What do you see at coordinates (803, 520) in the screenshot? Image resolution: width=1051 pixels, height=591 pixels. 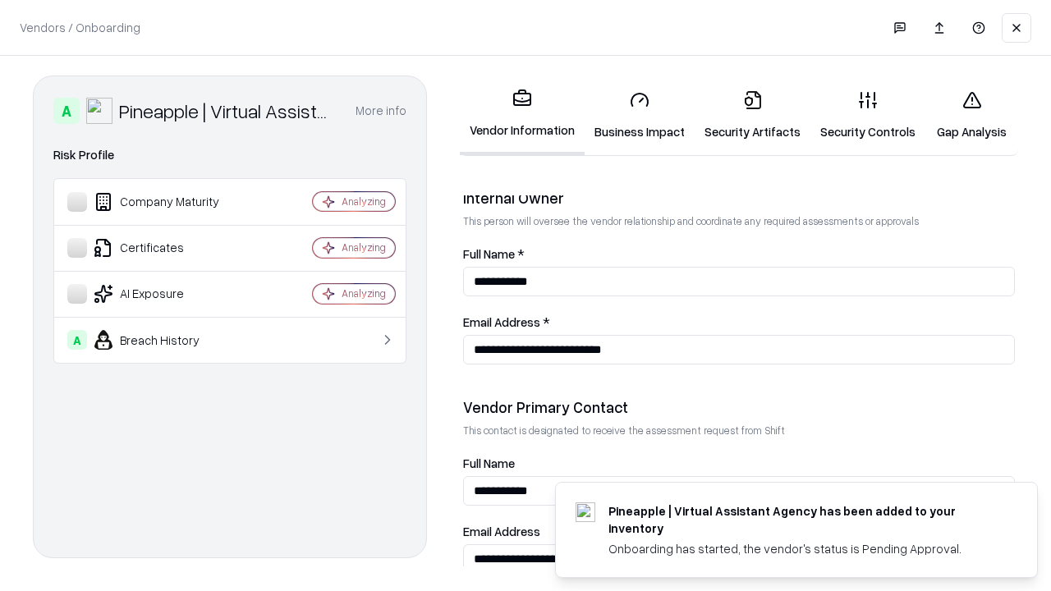 I see `div: Pineapple | Virtual Assistant Agency has been added to your inventory` at bounding box center [803, 520].